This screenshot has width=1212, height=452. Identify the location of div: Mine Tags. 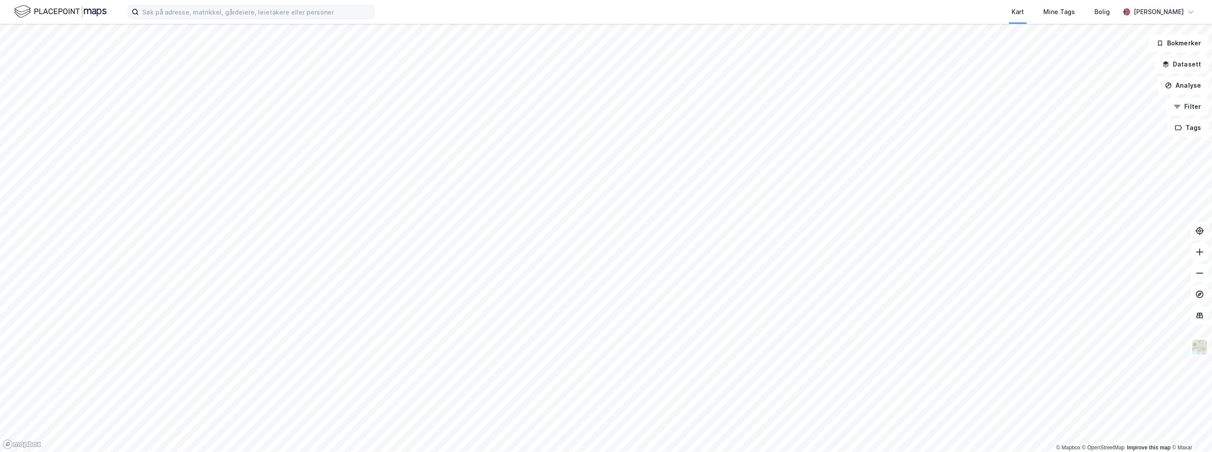
(1059, 12).